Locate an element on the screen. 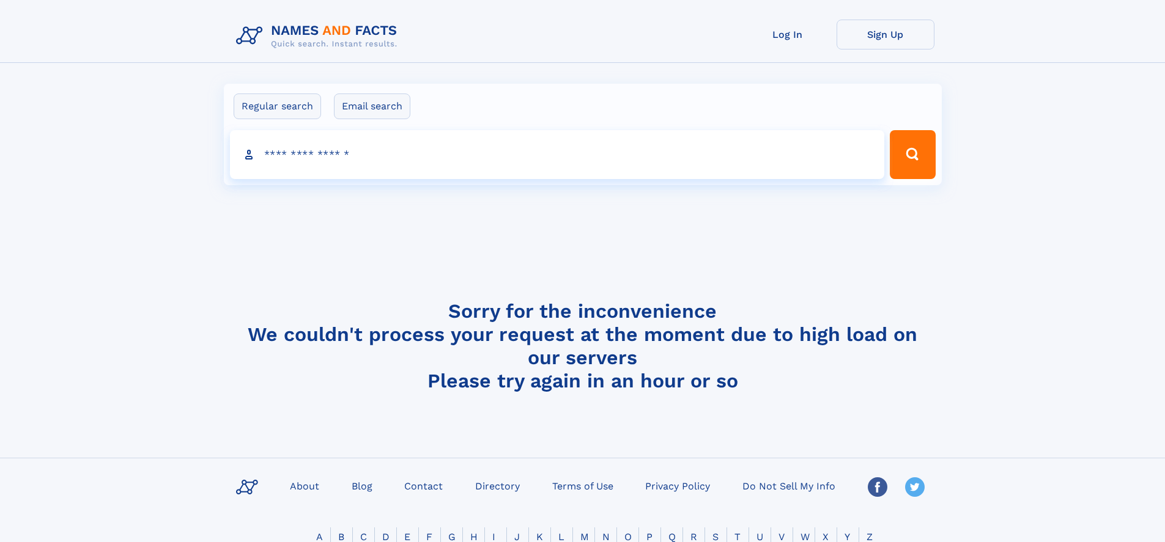 The image size is (1165, 542). a: Log In is located at coordinates (787, 34).